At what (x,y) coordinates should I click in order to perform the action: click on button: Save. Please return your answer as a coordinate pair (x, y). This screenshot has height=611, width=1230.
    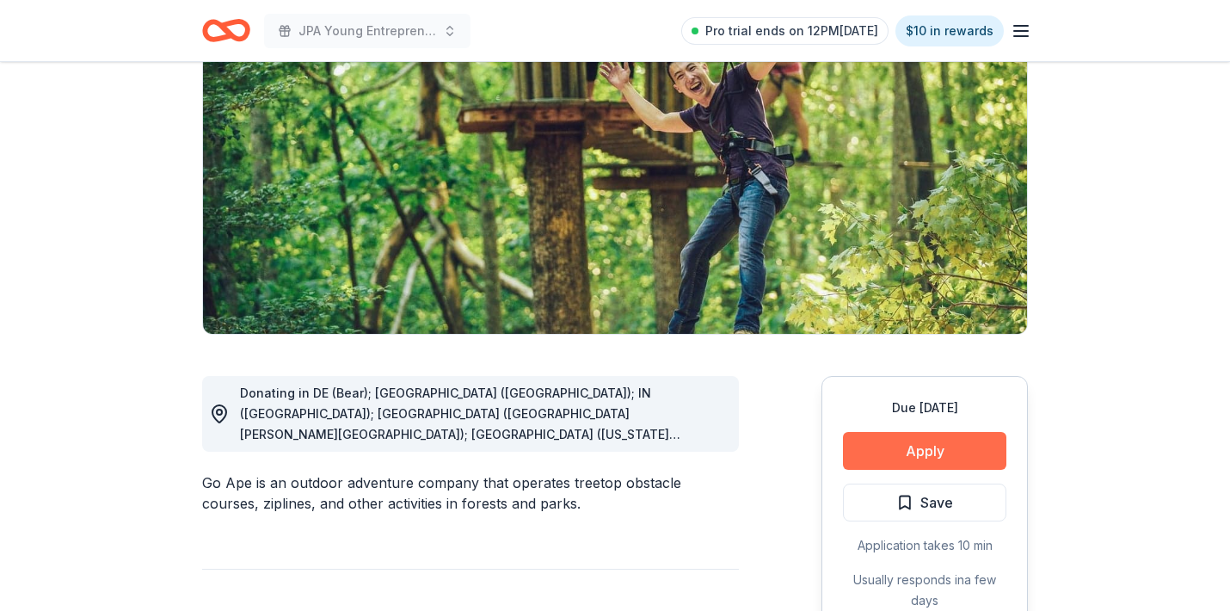
    Looking at the image, I should click on (925, 502).